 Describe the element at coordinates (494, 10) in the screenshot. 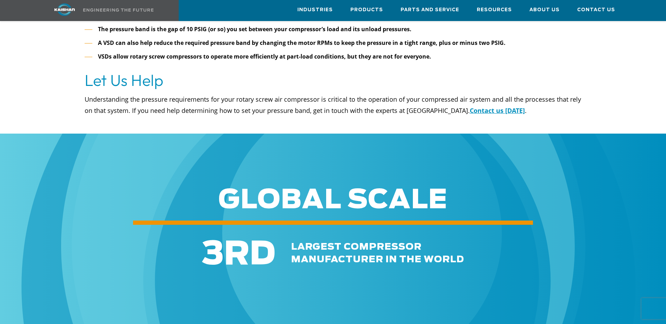

I see `a: Resources` at that location.